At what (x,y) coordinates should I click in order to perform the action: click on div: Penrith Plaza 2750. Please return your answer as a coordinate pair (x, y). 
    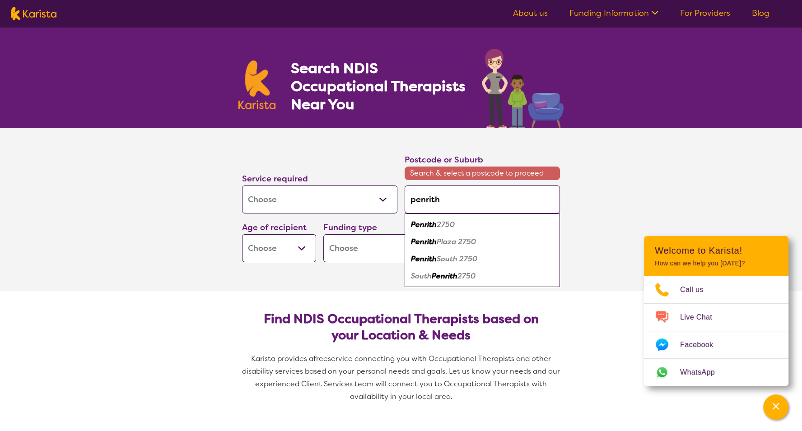
    Looking at the image, I should click on (483, 242).